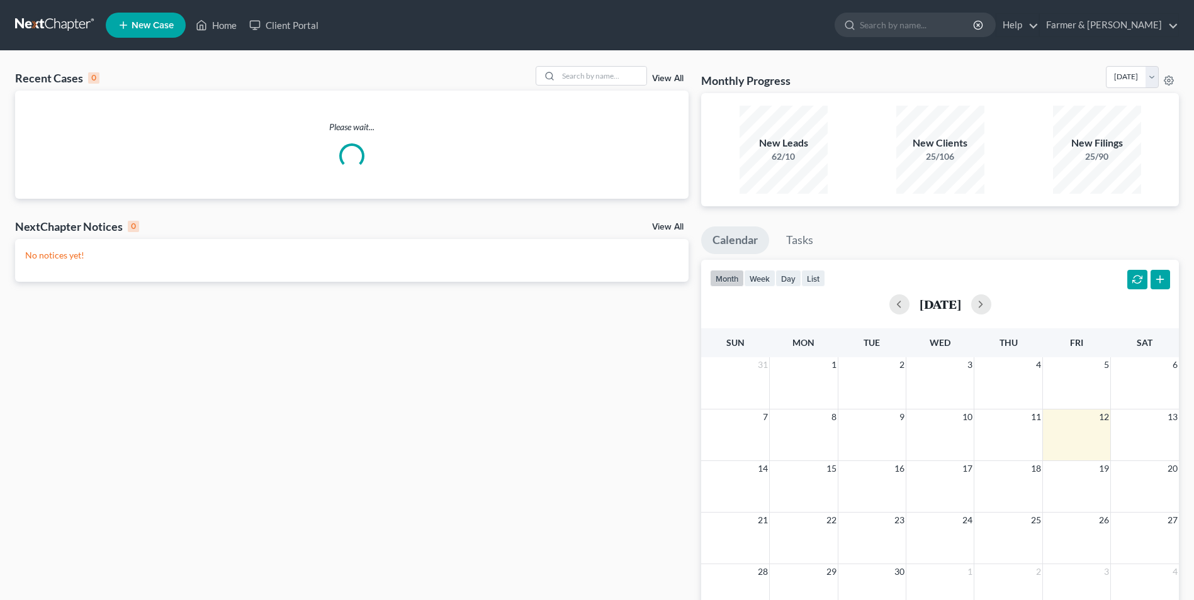 The image size is (1194, 600). Describe the element at coordinates (1144, 342) in the screenshot. I see `span: Sat` at that location.